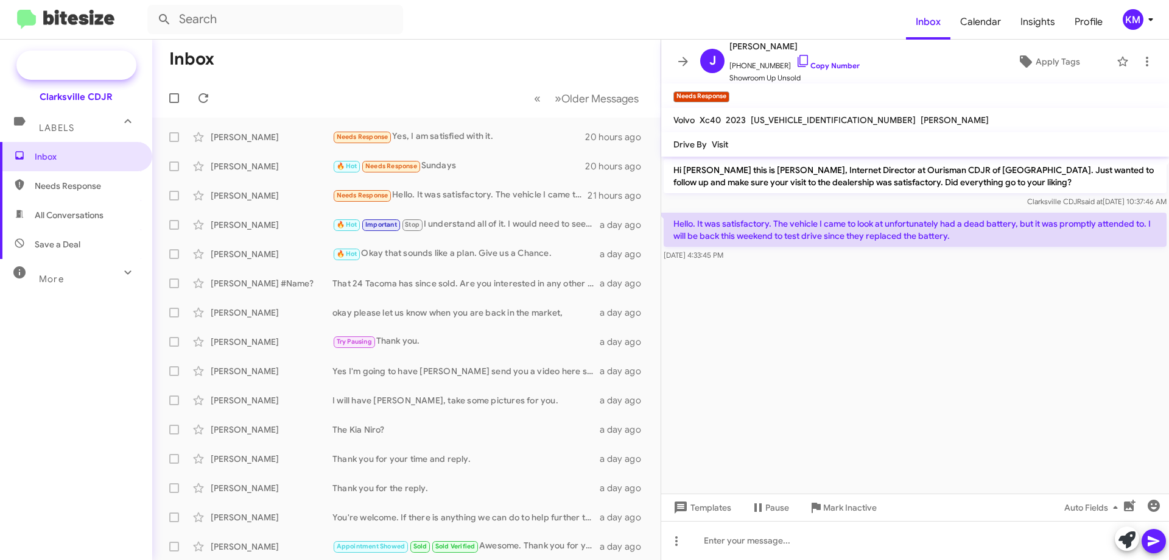  Describe the element at coordinates (466, 253) in the screenshot. I see `div: Okay that sounds like a plan. Give us a Chance.` at that location.